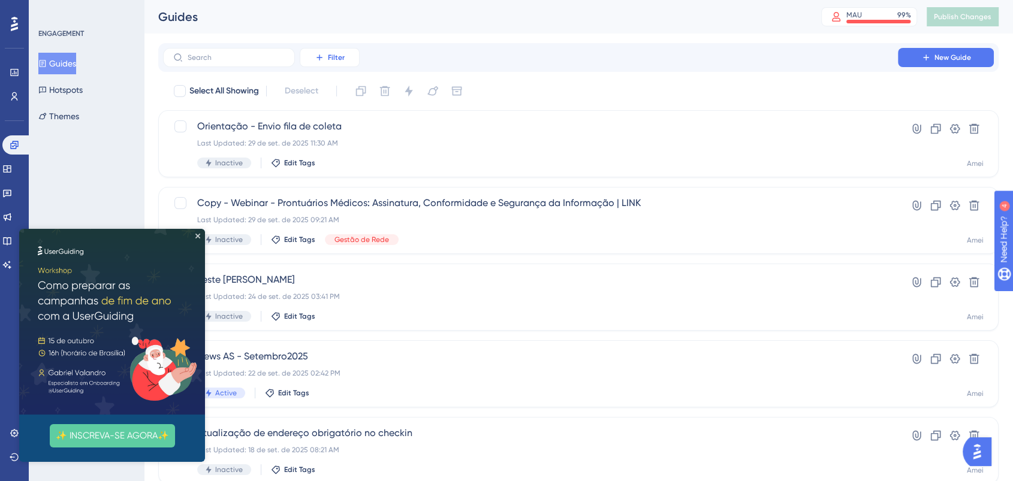 This screenshot has width=1013, height=481. Describe the element at coordinates (475, 17) in the screenshot. I see `div: Guides` at that location.